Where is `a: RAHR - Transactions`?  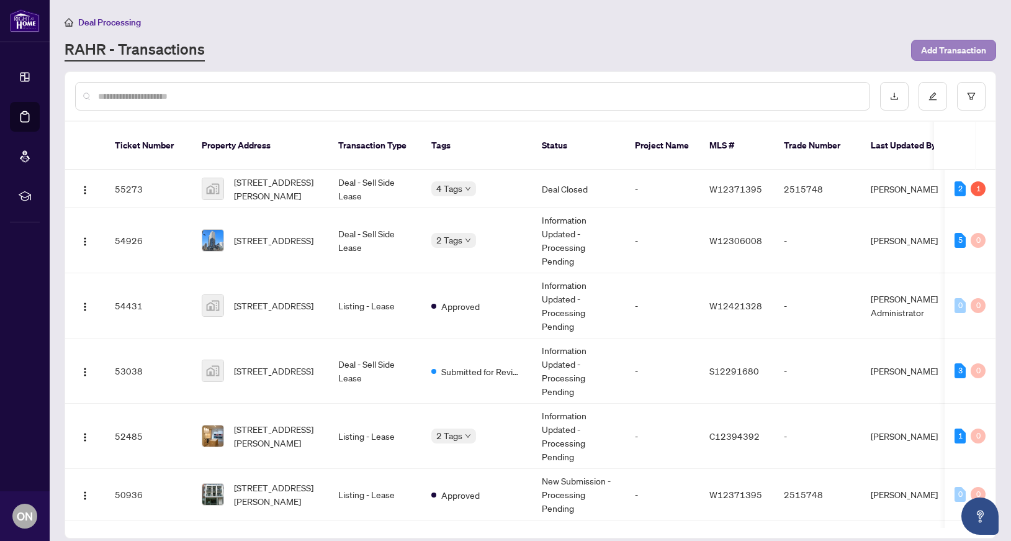
a: RAHR - Transactions is located at coordinates (135, 50).